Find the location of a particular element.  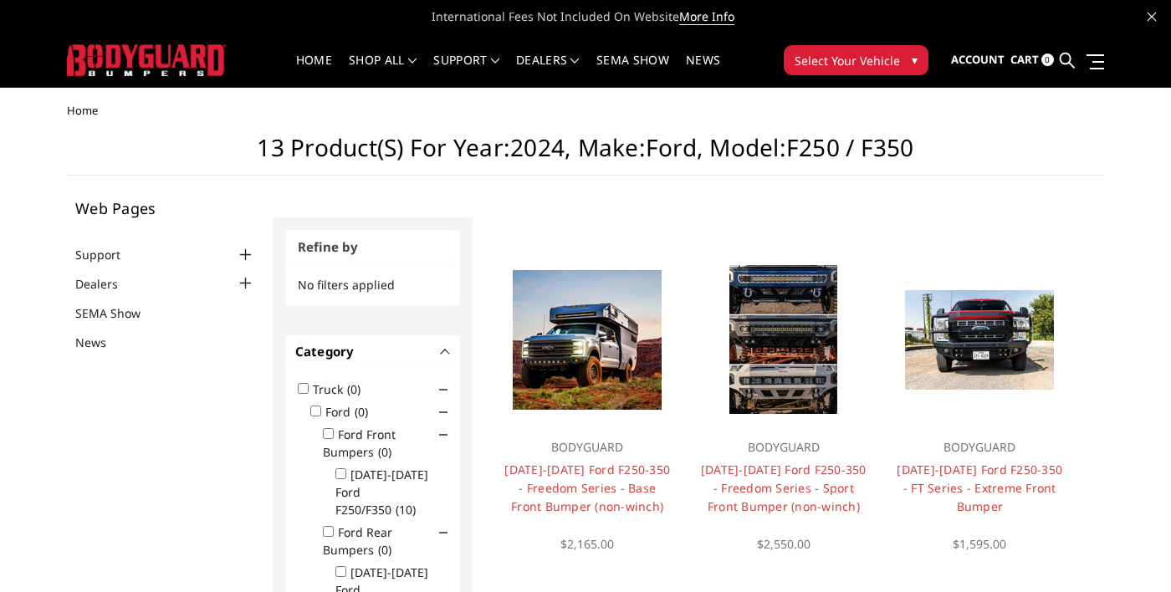

a: More Info is located at coordinates (707, 17).